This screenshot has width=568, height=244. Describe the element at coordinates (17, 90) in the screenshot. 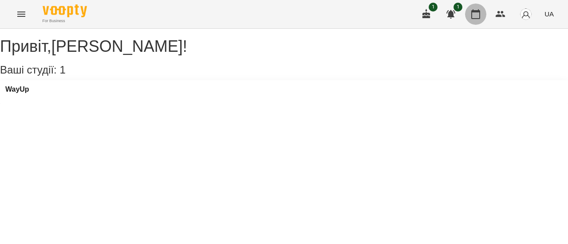

I see `h3: WayUp` at that location.